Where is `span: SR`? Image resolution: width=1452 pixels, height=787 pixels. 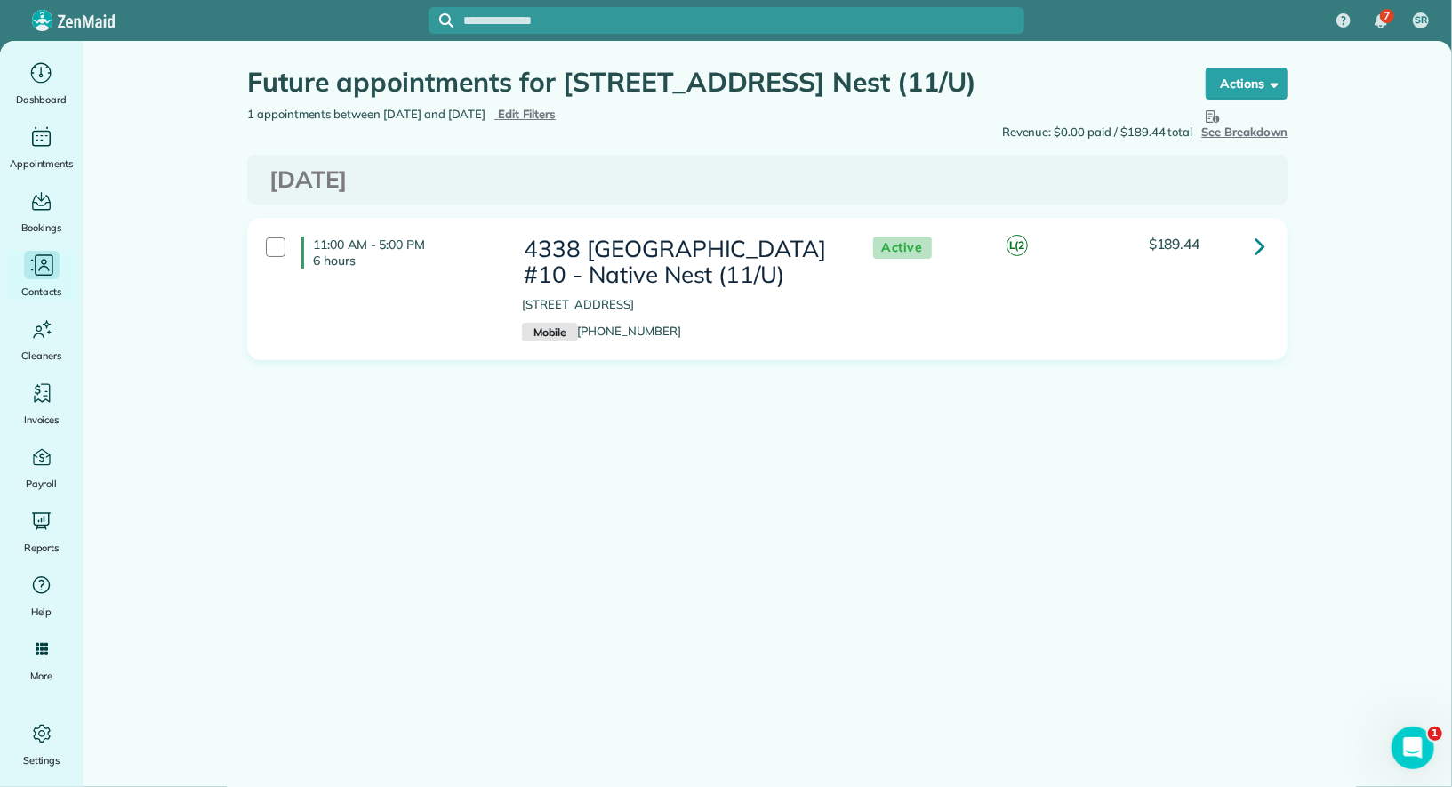
span: SR is located at coordinates (1421, 20).